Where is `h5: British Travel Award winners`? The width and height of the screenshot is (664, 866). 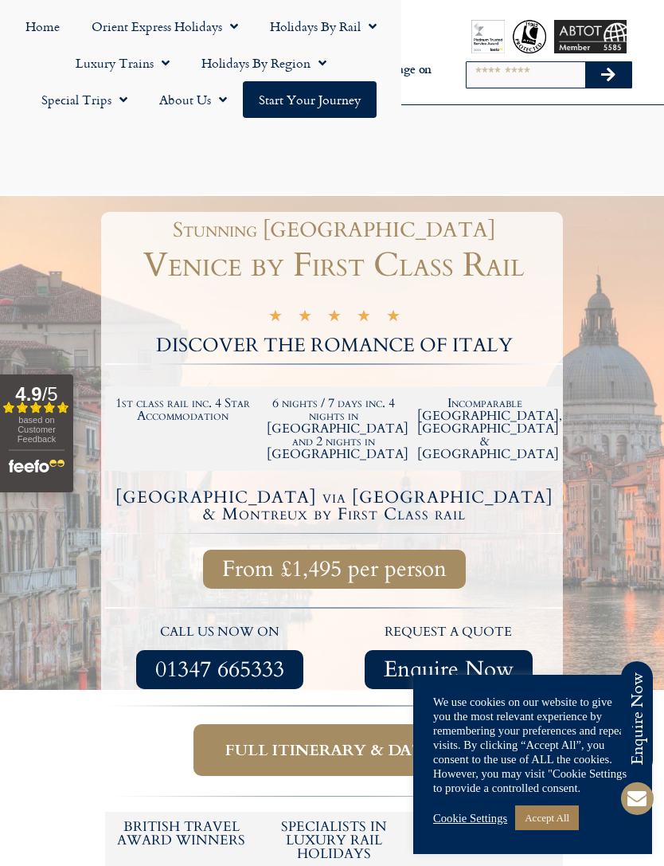
h5: British Travel Award winners is located at coordinates (182, 833).